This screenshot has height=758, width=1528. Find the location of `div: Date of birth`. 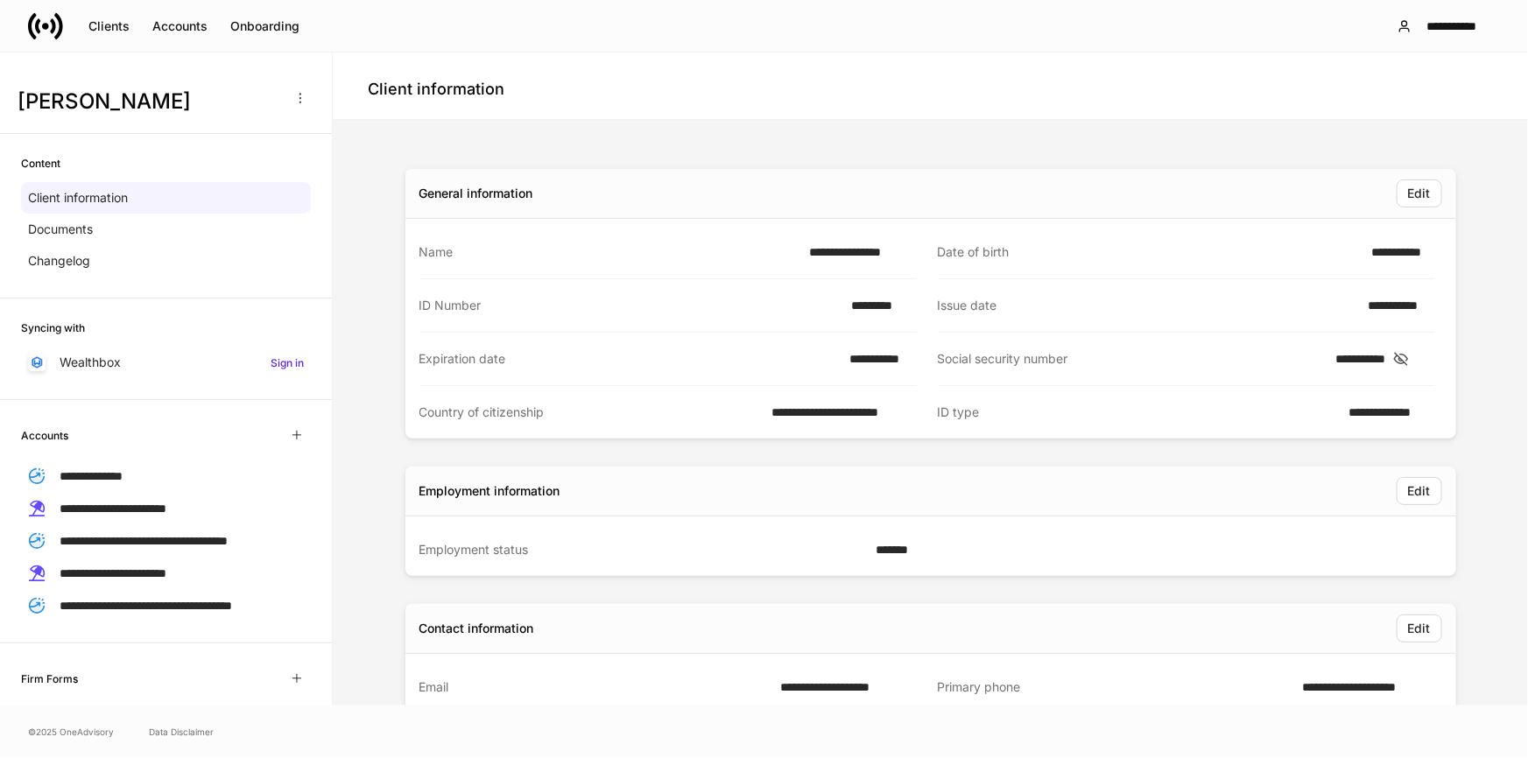

div: Date of birth is located at coordinates (1150, 252).